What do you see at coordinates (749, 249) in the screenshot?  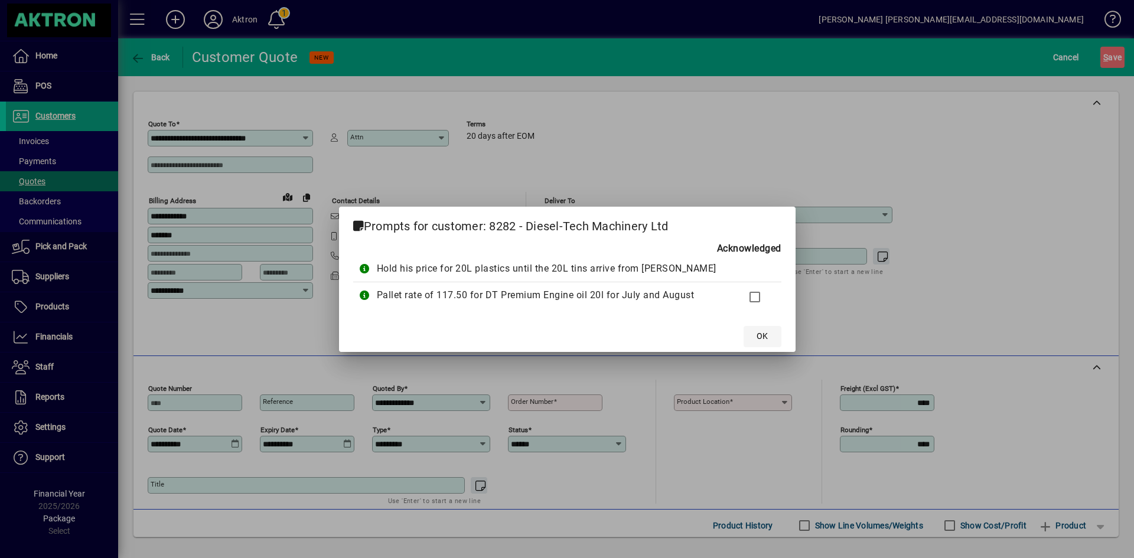 I see `b: Acknowledged` at bounding box center [749, 249].